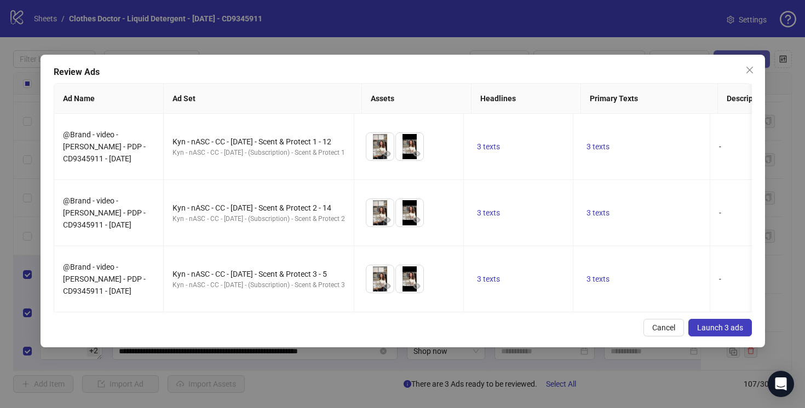 This screenshot has width=805, height=408. I want to click on button: Launch 3 ads, so click(720, 328).